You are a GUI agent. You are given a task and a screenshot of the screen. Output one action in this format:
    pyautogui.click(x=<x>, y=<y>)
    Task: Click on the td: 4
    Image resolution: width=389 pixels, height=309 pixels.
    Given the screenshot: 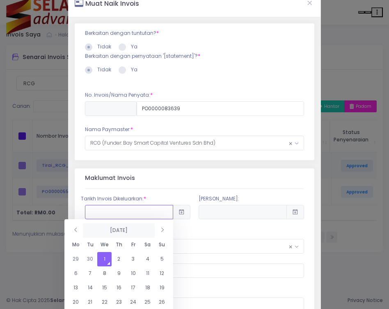 What is the action you would take?
    pyautogui.click(x=147, y=259)
    